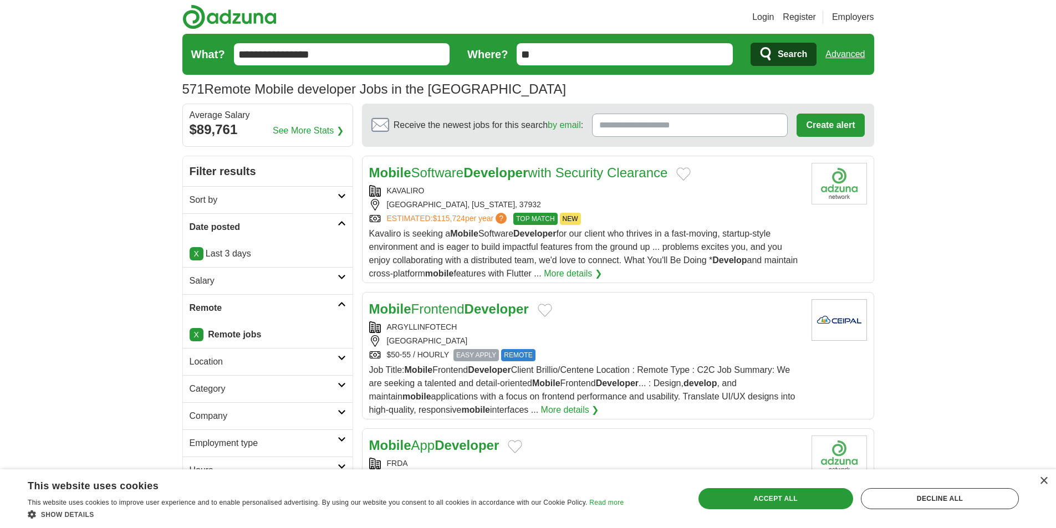 The width and height of the screenshot is (1056, 528). Describe the element at coordinates (776, 499) in the screenshot. I see `div: Accept all` at that location.